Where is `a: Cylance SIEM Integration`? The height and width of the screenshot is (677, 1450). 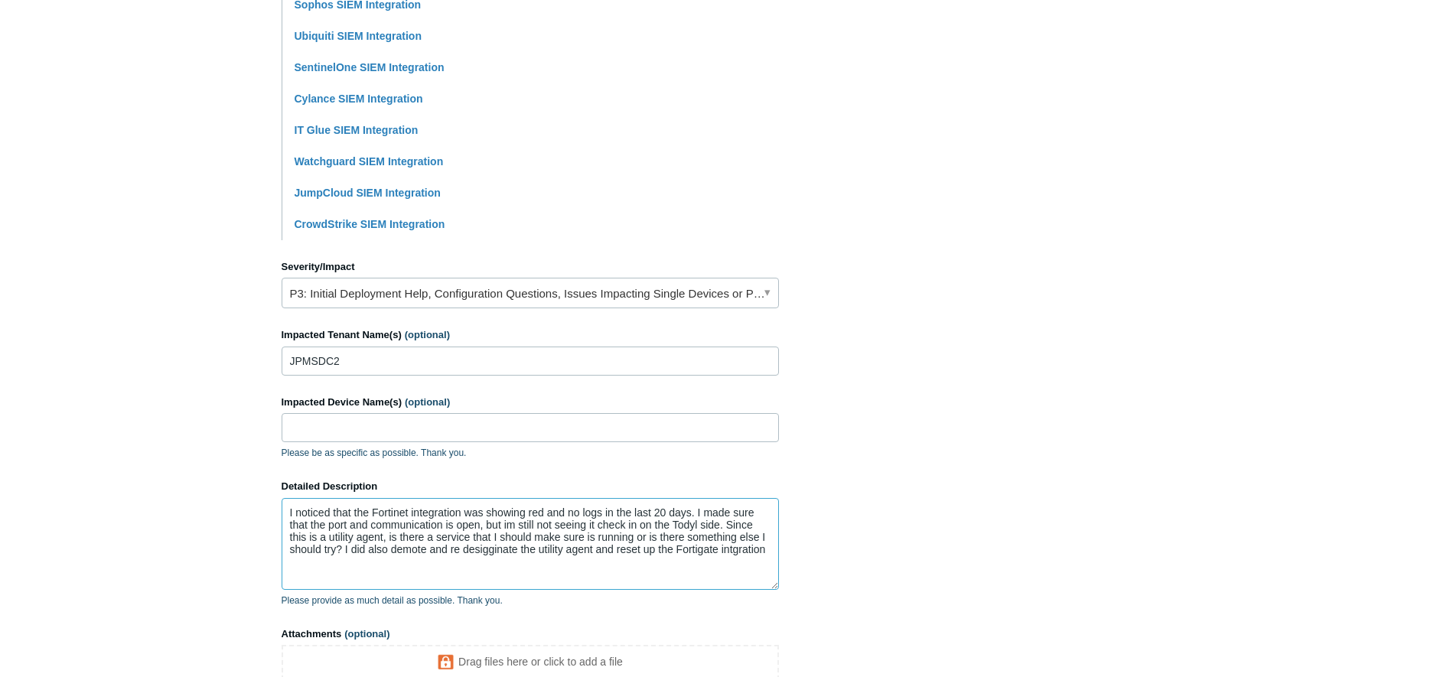 a: Cylance SIEM Integration is located at coordinates (359, 99).